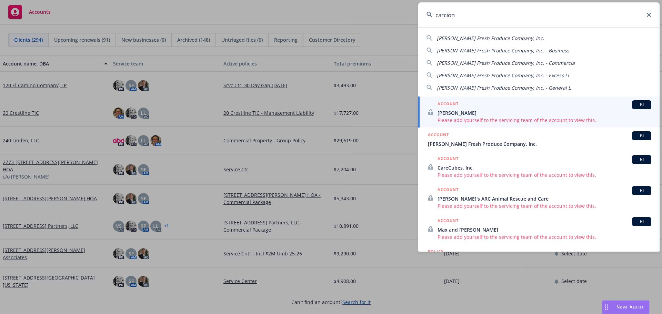  What do you see at coordinates (606, 307) in the screenshot?
I see `div: Drag to move` at bounding box center [606, 307].